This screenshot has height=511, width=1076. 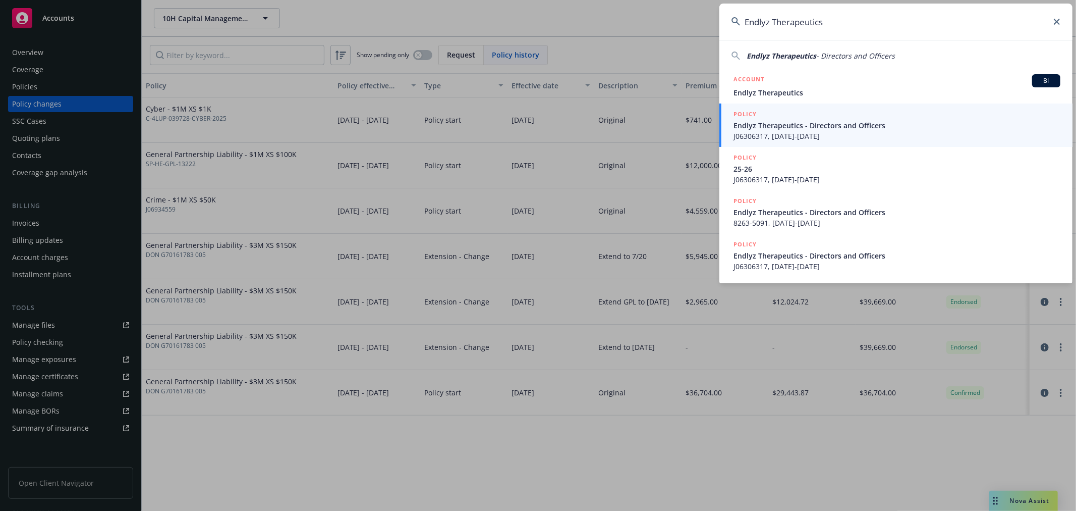 What do you see at coordinates (896, 22) in the screenshot?
I see `input: Search...` at bounding box center [896, 22].